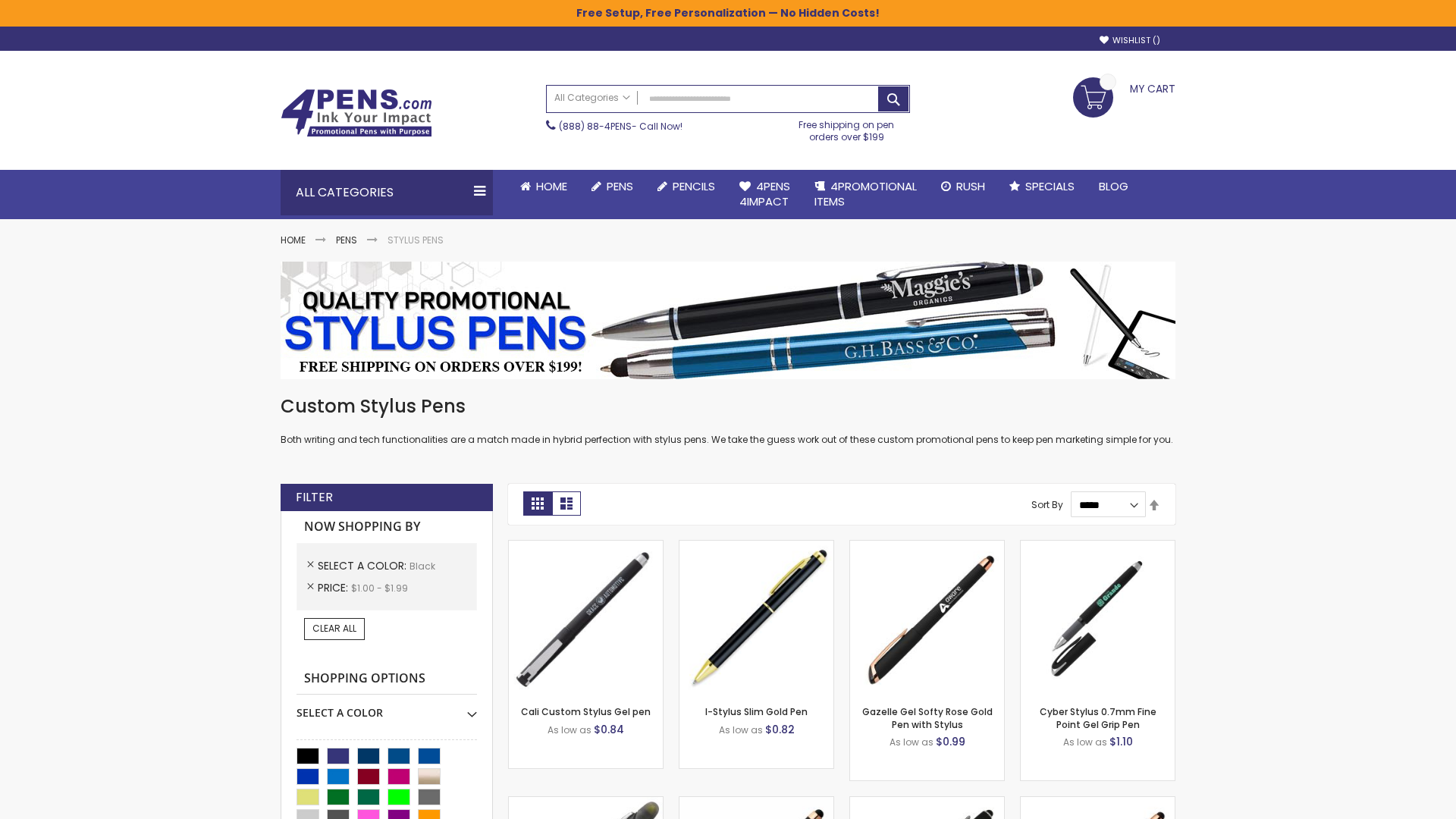  Describe the element at coordinates (585, 711) in the screenshot. I see `a: Cali Custom Stylus Gel pen` at that location.